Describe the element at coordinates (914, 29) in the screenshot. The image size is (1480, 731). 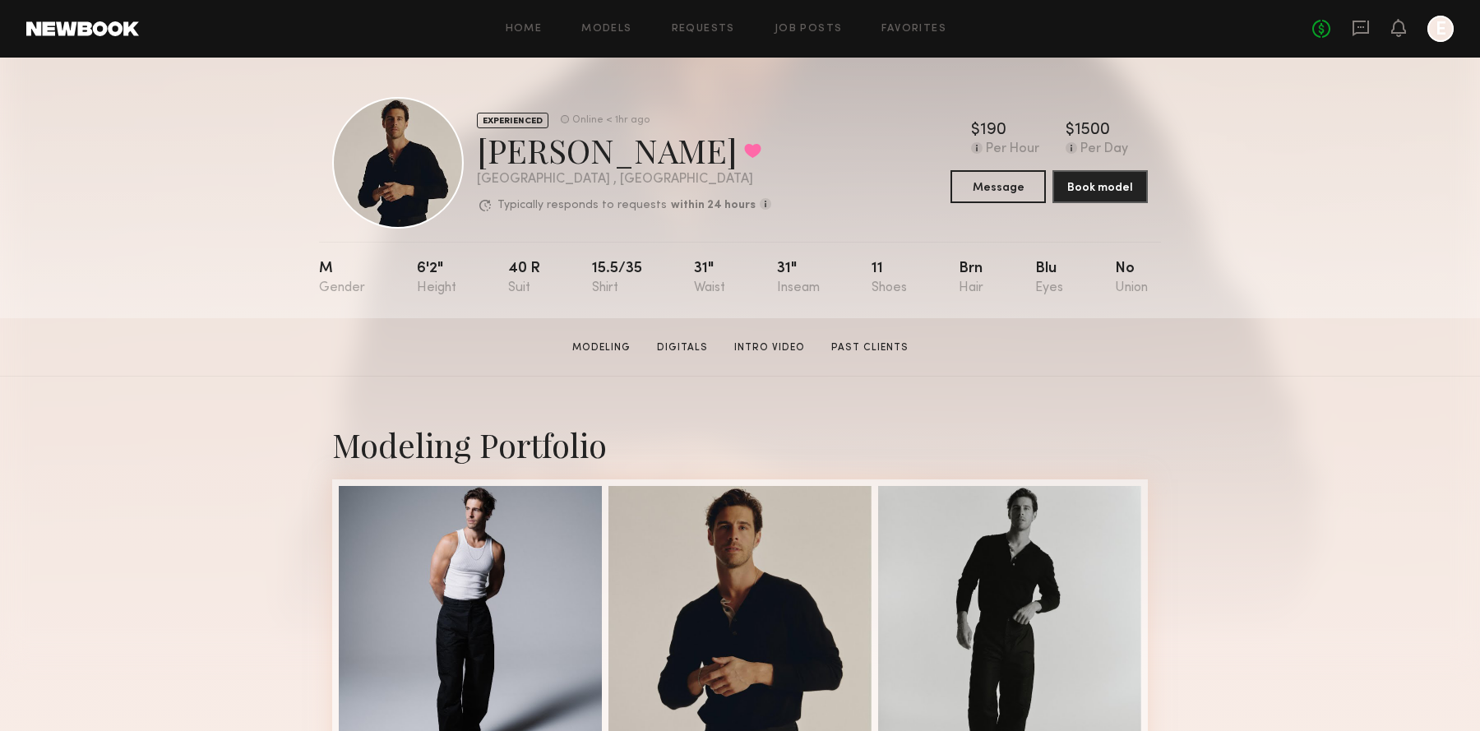
I see `a: Favorites` at that location.